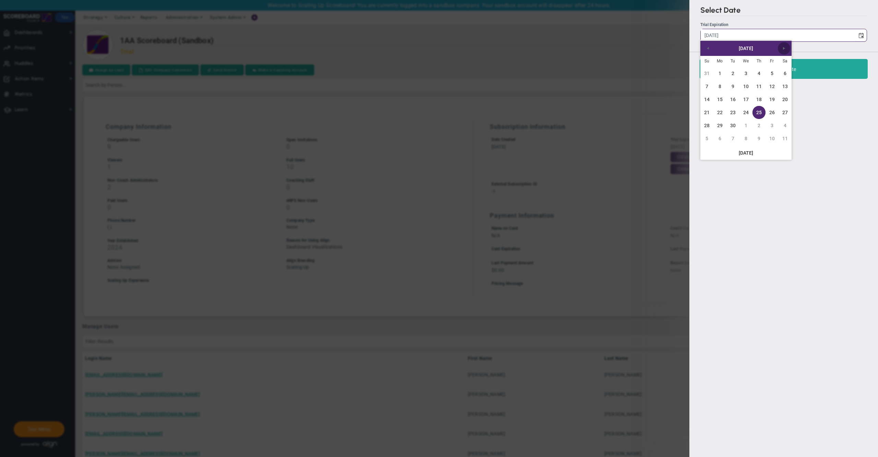  What do you see at coordinates (778, 35) in the screenshot?
I see `input: Trial Expiration select` at bounding box center [778, 35].